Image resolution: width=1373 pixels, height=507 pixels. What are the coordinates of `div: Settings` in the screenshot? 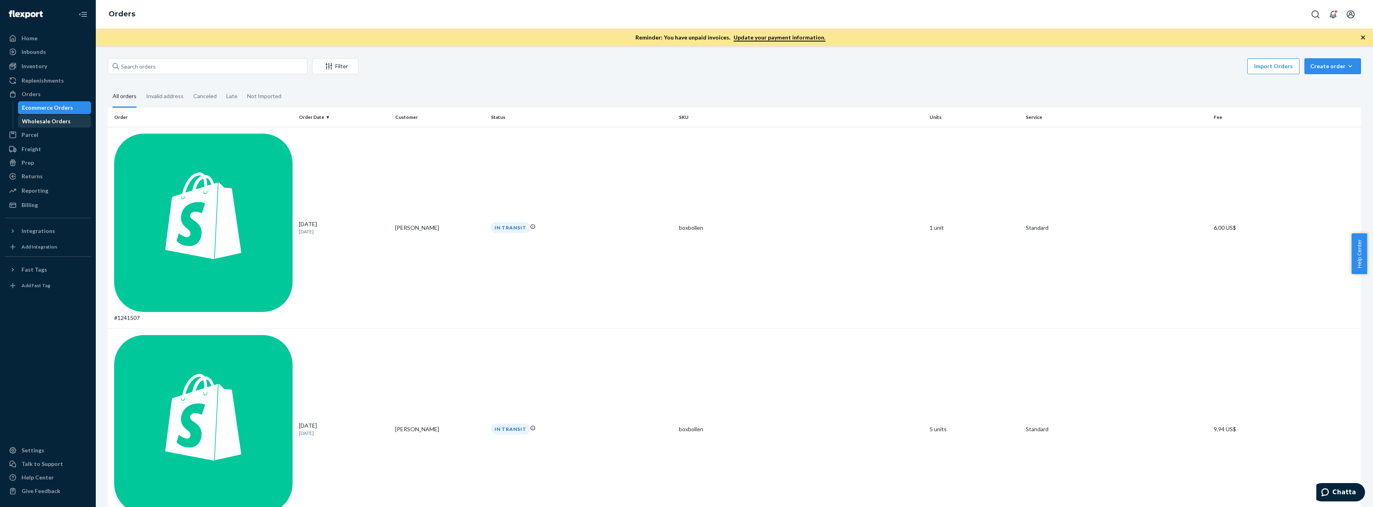 It's located at (33, 451).